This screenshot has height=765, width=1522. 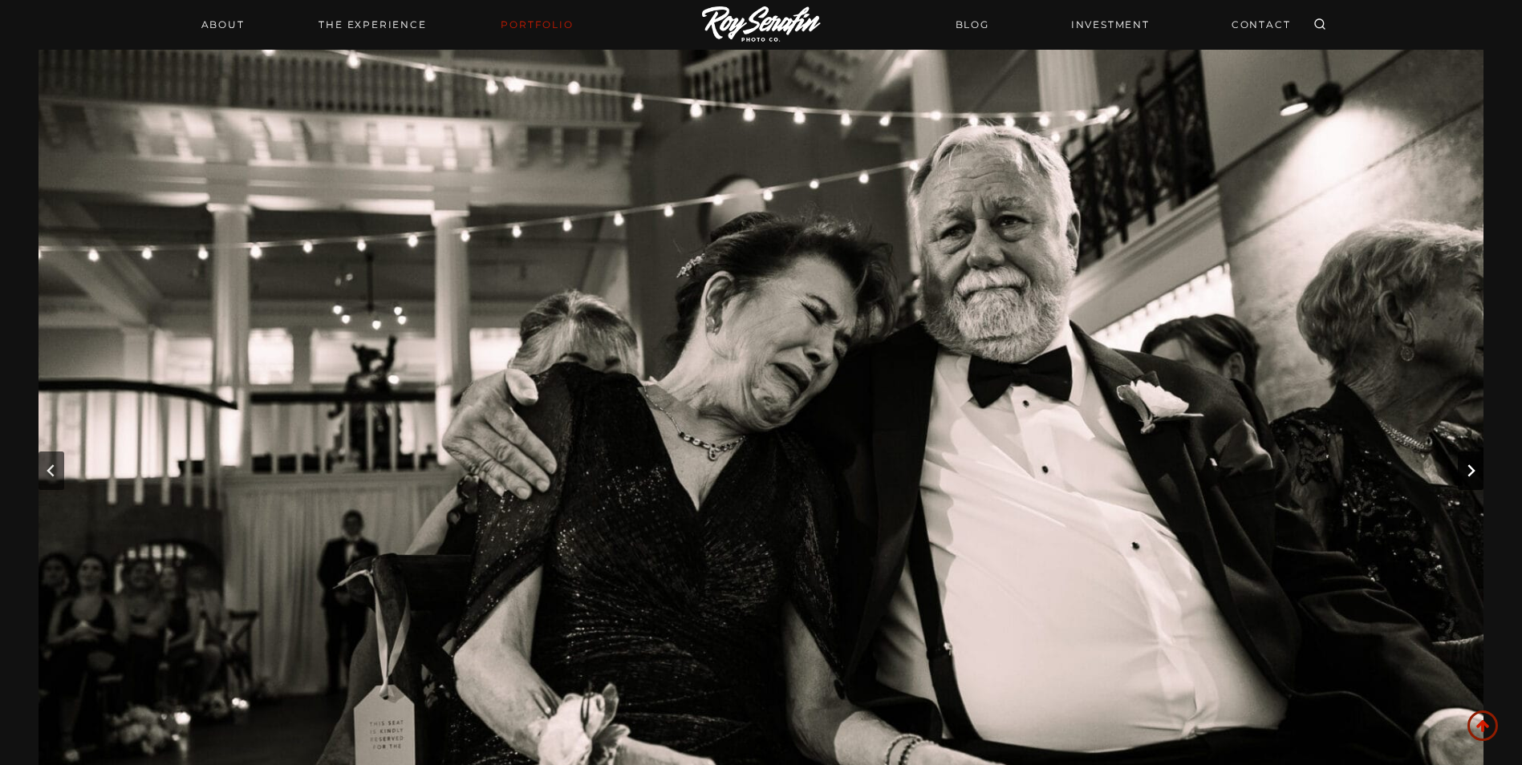 I want to click on button: Next slide, so click(x=1471, y=471).